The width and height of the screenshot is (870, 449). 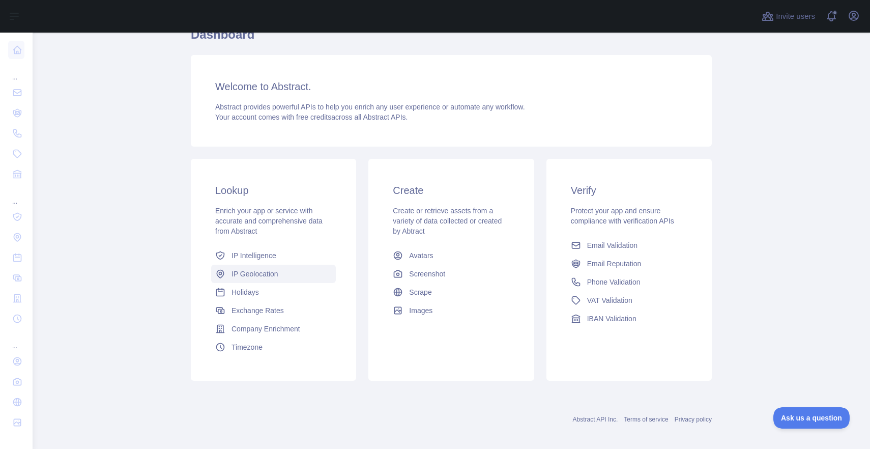 What do you see at coordinates (629, 264) in the screenshot?
I see `a: Email Reputation` at bounding box center [629, 264].